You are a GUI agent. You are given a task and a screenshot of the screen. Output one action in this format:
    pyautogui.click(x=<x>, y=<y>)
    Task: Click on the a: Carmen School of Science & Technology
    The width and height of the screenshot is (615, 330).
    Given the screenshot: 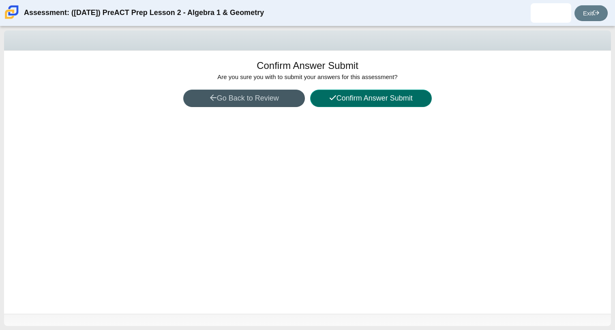 What is the action you would take?
    pyautogui.click(x=12, y=18)
    